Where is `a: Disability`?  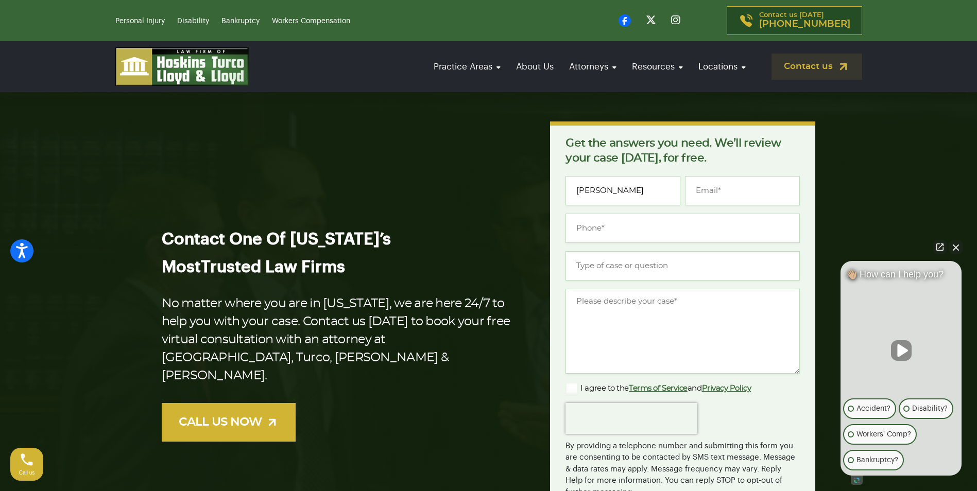
a: Disability is located at coordinates (193, 21).